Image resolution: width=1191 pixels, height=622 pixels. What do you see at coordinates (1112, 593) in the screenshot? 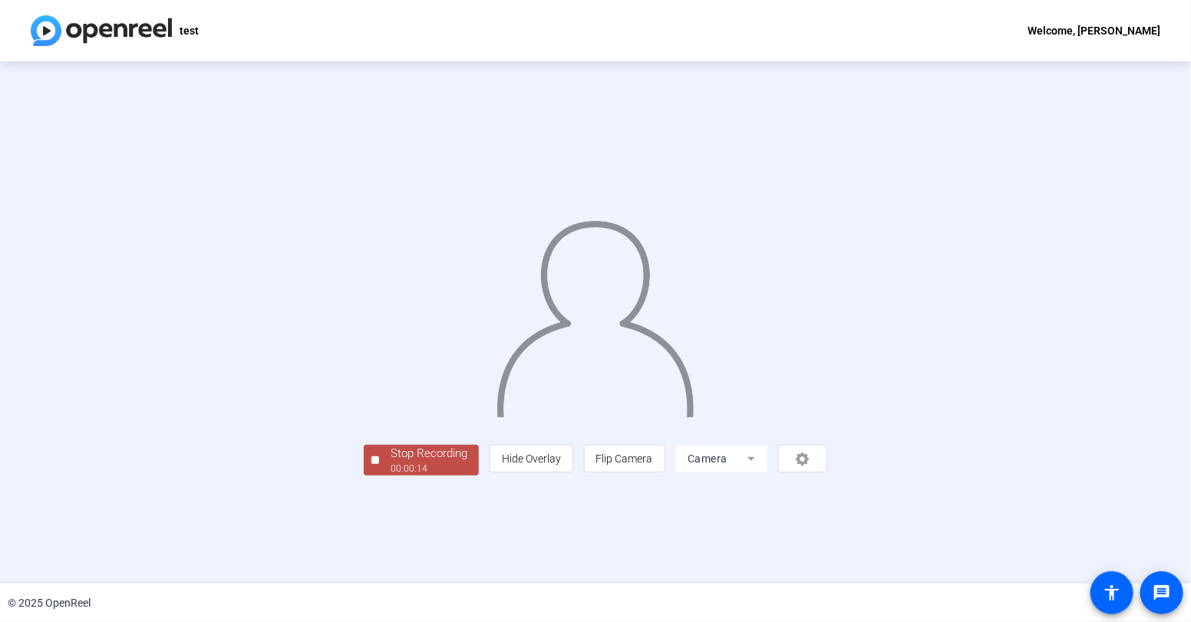
I see `mat-icon: accessibility` at bounding box center [1112, 593].